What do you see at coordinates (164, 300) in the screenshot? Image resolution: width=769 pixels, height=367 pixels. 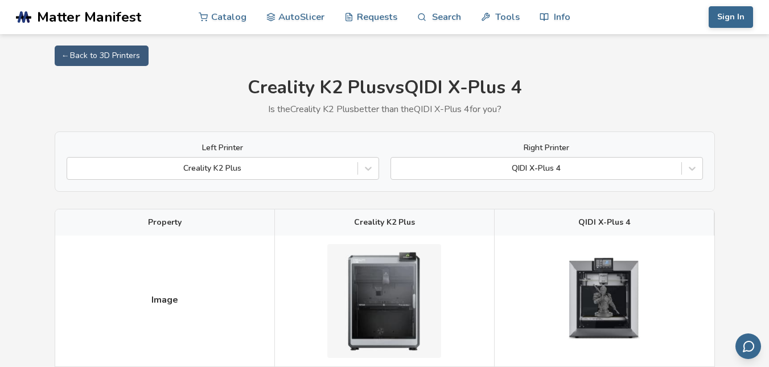 I see `span: Image` at bounding box center [164, 300].